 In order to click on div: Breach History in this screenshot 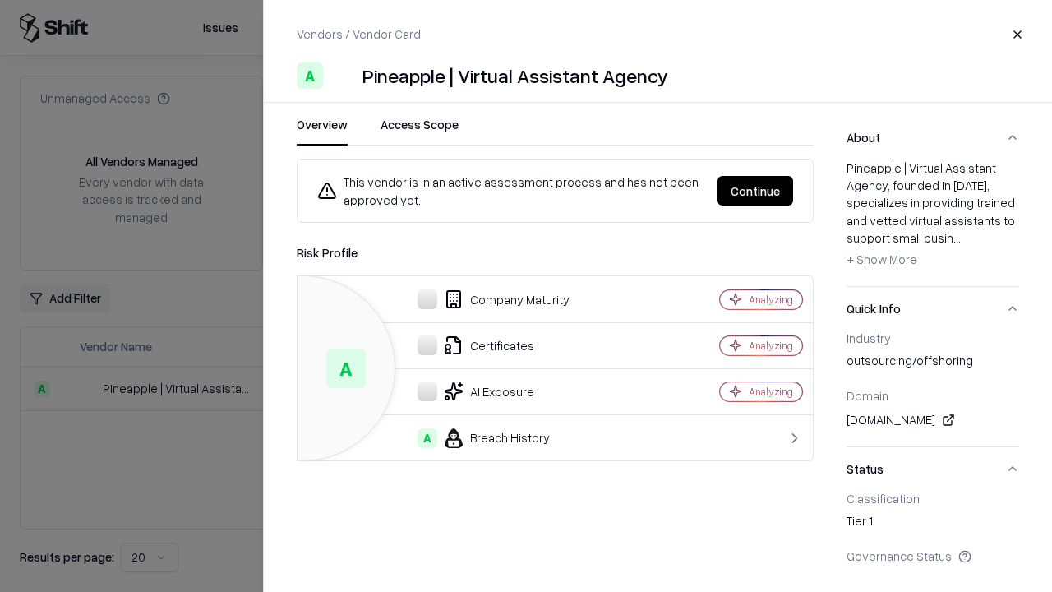, I will do `click(487, 438)`.